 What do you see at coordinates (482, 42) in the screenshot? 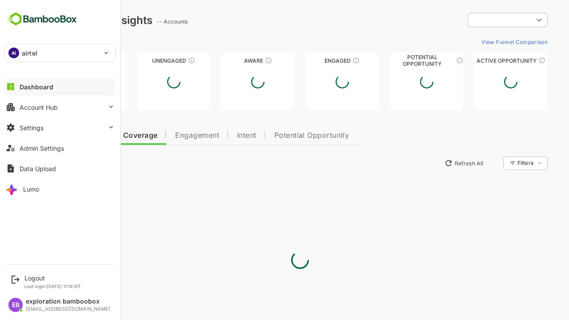
I see `button: View Funnel Comparison` at bounding box center [482, 42].